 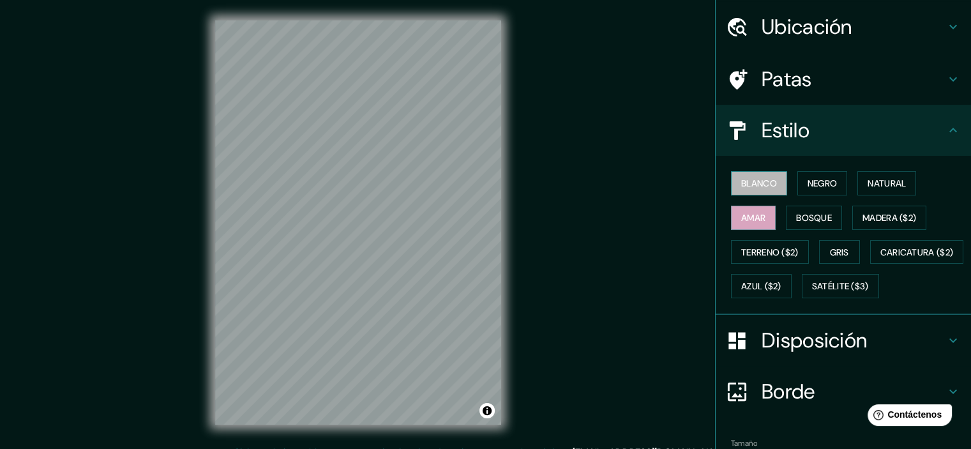 What do you see at coordinates (754, 218) in the screenshot?
I see `button: Amar` at bounding box center [754, 218].